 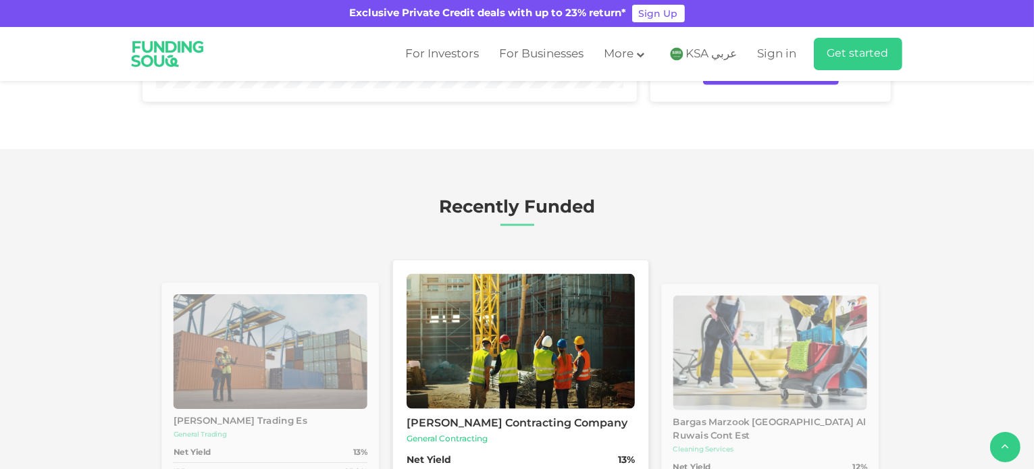 I want to click on div: Cleaning Services, so click(x=769, y=450).